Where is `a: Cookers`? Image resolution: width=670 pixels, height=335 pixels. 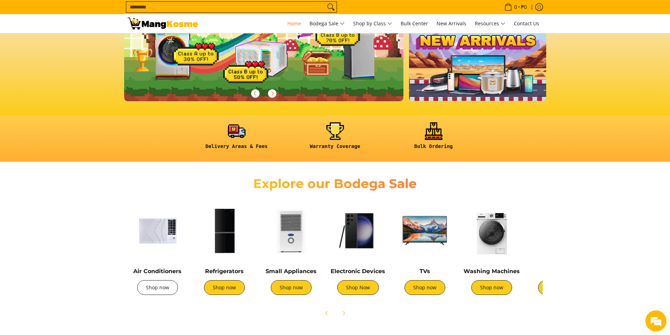
a: Cookers is located at coordinates (558, 231).